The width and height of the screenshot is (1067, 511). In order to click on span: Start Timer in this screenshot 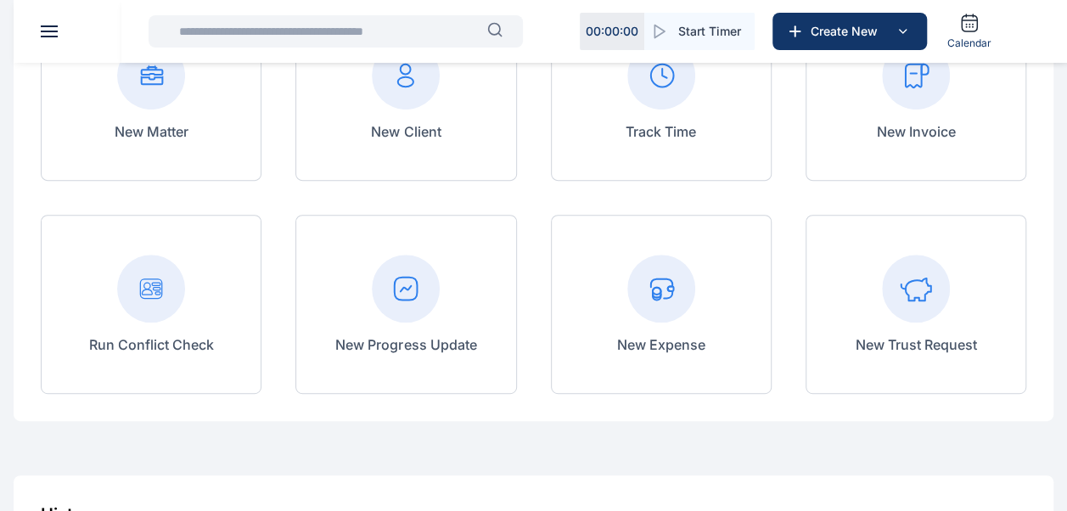, I will do `click(710, 31)`.